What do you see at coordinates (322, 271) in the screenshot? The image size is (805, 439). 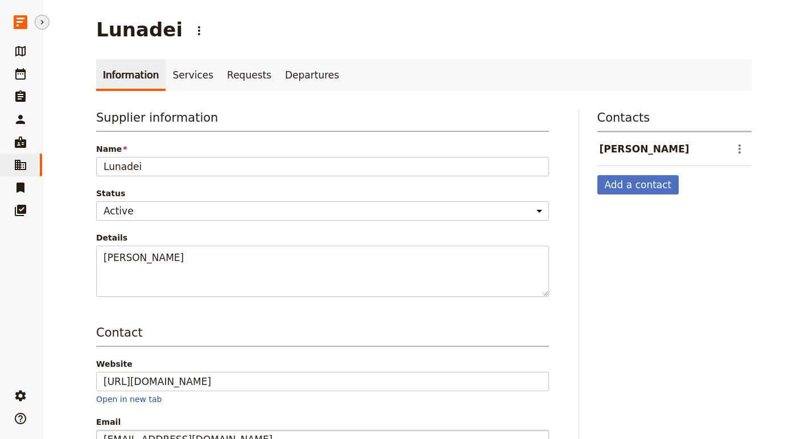 I see `textarea: Details` at bounding box center [322, 271].